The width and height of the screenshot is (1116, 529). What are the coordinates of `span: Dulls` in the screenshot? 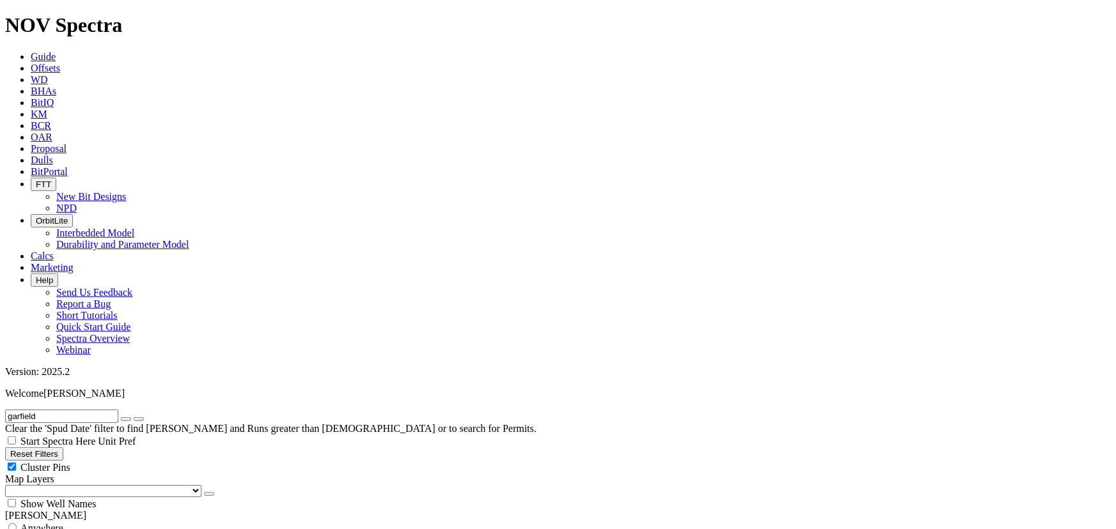 It's located at (42, 160).